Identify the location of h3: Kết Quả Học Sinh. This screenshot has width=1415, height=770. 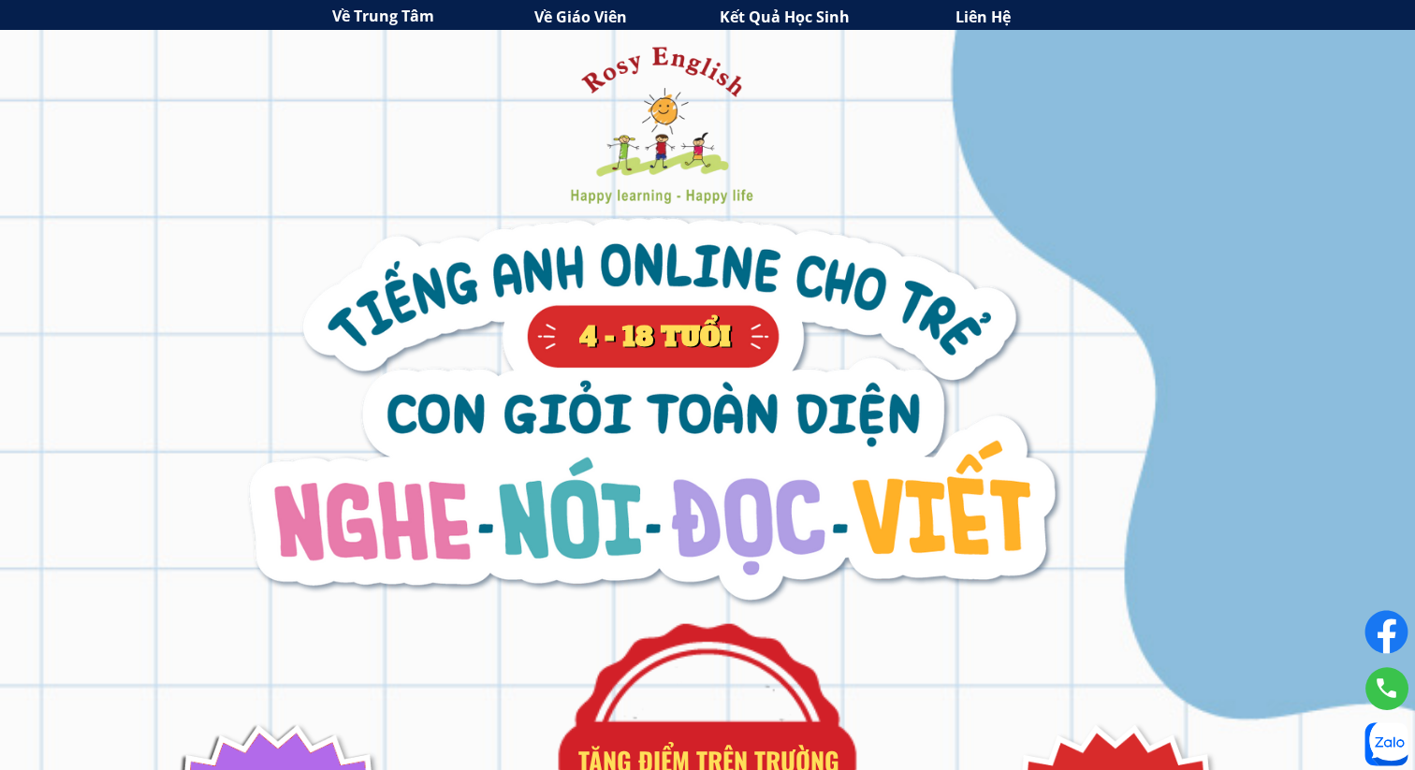
(842, 18).